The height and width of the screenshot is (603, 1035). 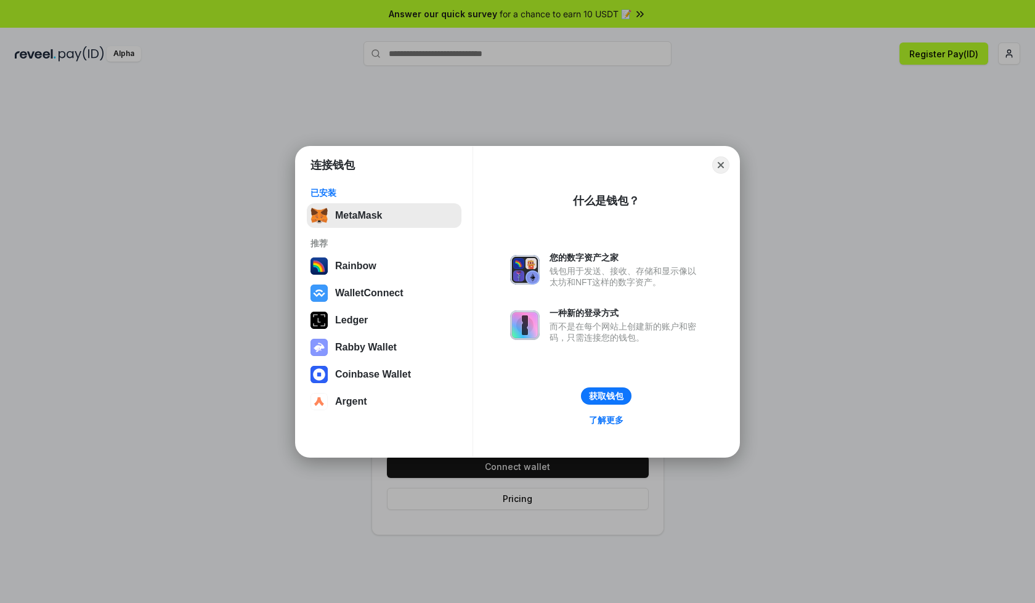 What do you see at coordinates (333, 165) in the screenshot?
I see `h1: 连接钱包` at bounding box center [333, 165].